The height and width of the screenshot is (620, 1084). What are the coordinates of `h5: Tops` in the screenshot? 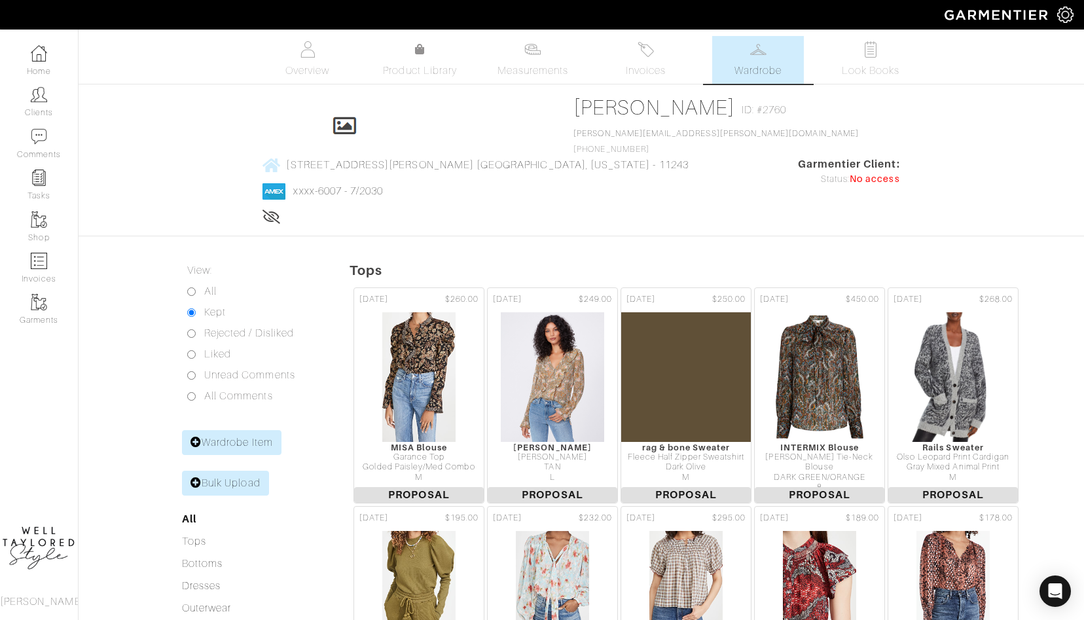 It's located at (716, 270).